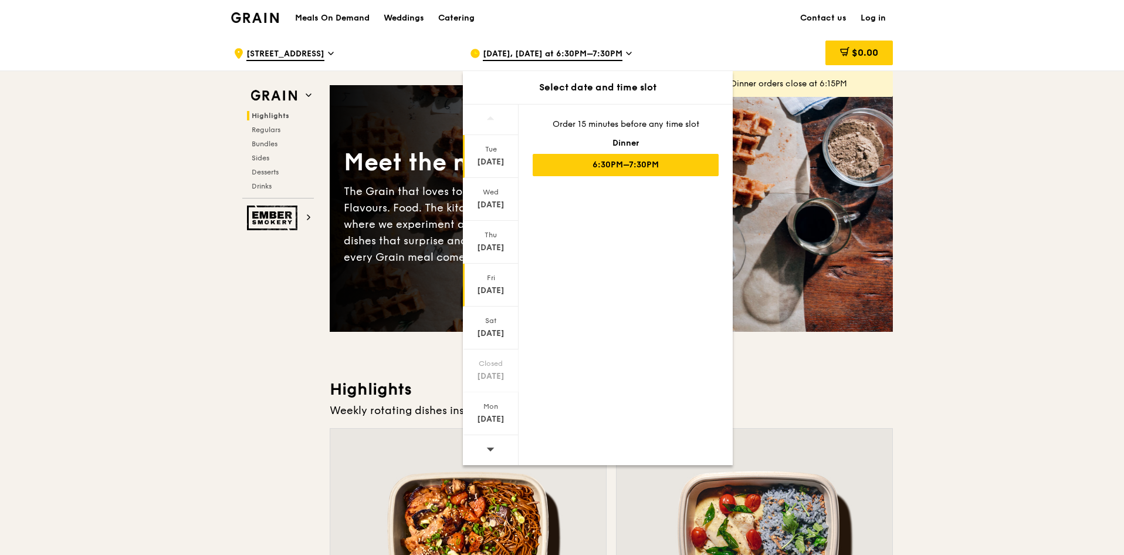  What do you see at coordinates (265, 144) in the screenshot?
I see `span: Bundles` at bounding box center [265, 144].